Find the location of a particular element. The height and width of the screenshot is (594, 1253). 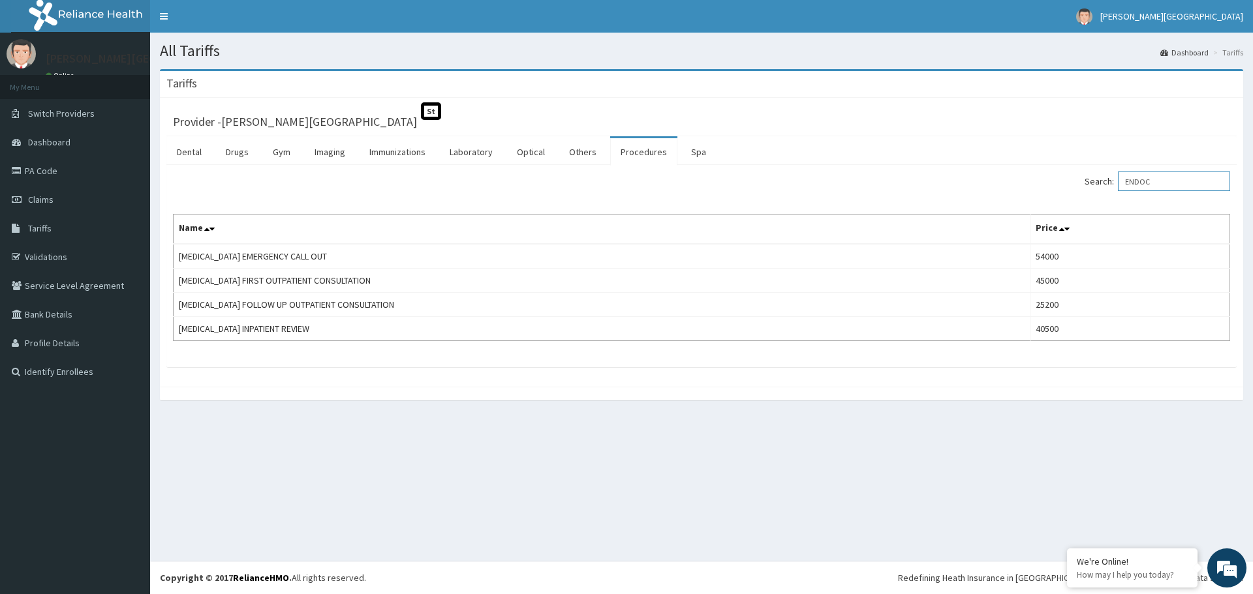

div: We're Online! is located at coordinates (1132, 562).